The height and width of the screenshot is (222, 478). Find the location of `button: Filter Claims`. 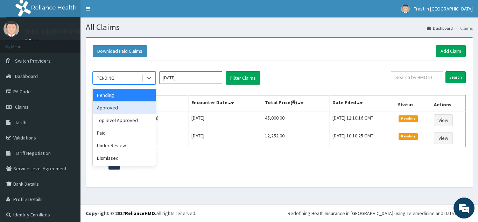

button: Filter Claims is located at coordinates (243, 78).